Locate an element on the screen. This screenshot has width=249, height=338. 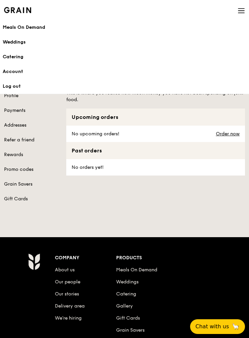
div: Past orders is located at coordinates (156, 150).